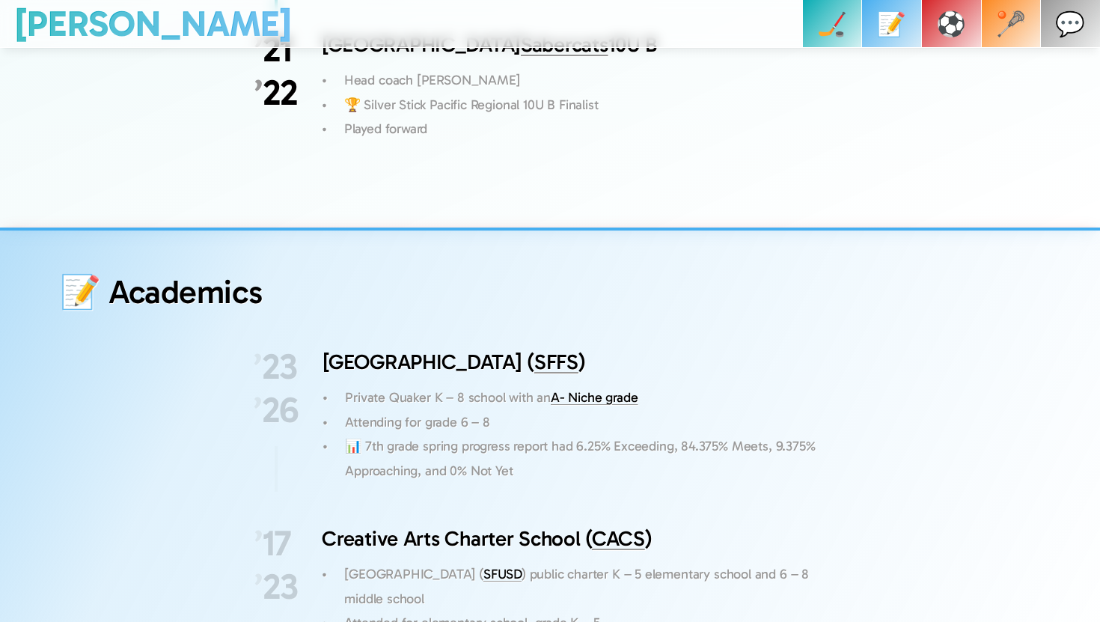 The image size is (1100, 622). I want to click on p: 📊 7th grade spring progress report had 6.25% Exceeding, 84.375% Meets, 9.375% Approaching, and 0%..., so click(596, 458).